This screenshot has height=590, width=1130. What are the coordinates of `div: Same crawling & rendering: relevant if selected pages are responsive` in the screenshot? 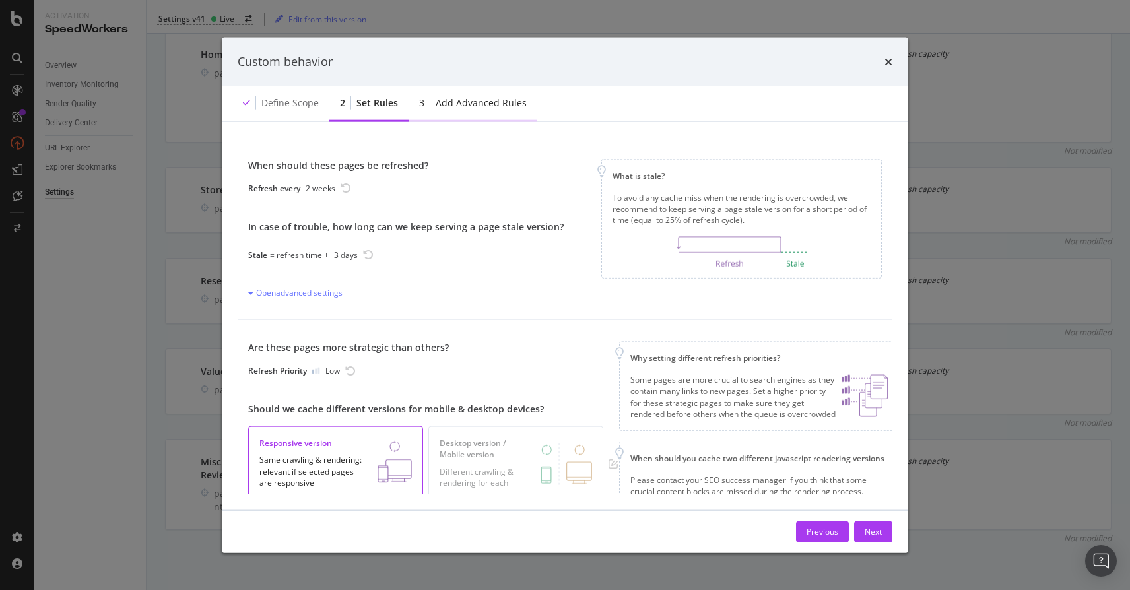 It's located at (312, 471).